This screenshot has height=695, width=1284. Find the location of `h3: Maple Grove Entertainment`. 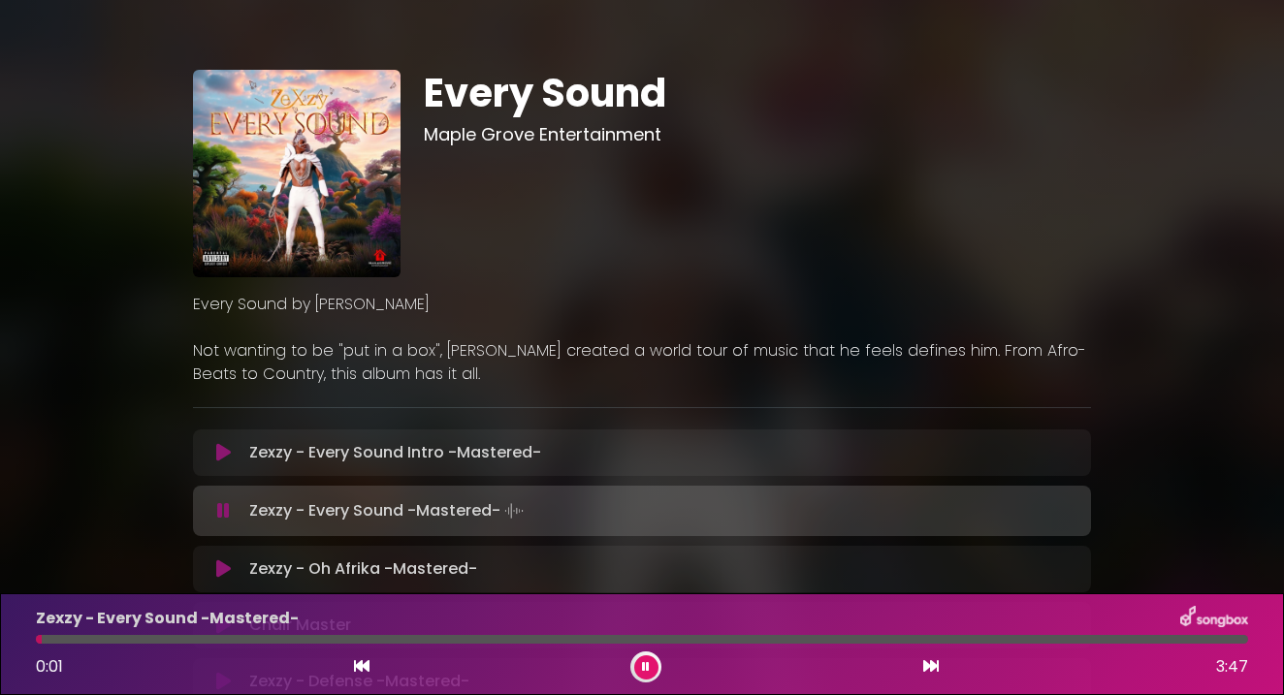

h3: Maple Grove Entertainment is located at coordinates (757, 135).